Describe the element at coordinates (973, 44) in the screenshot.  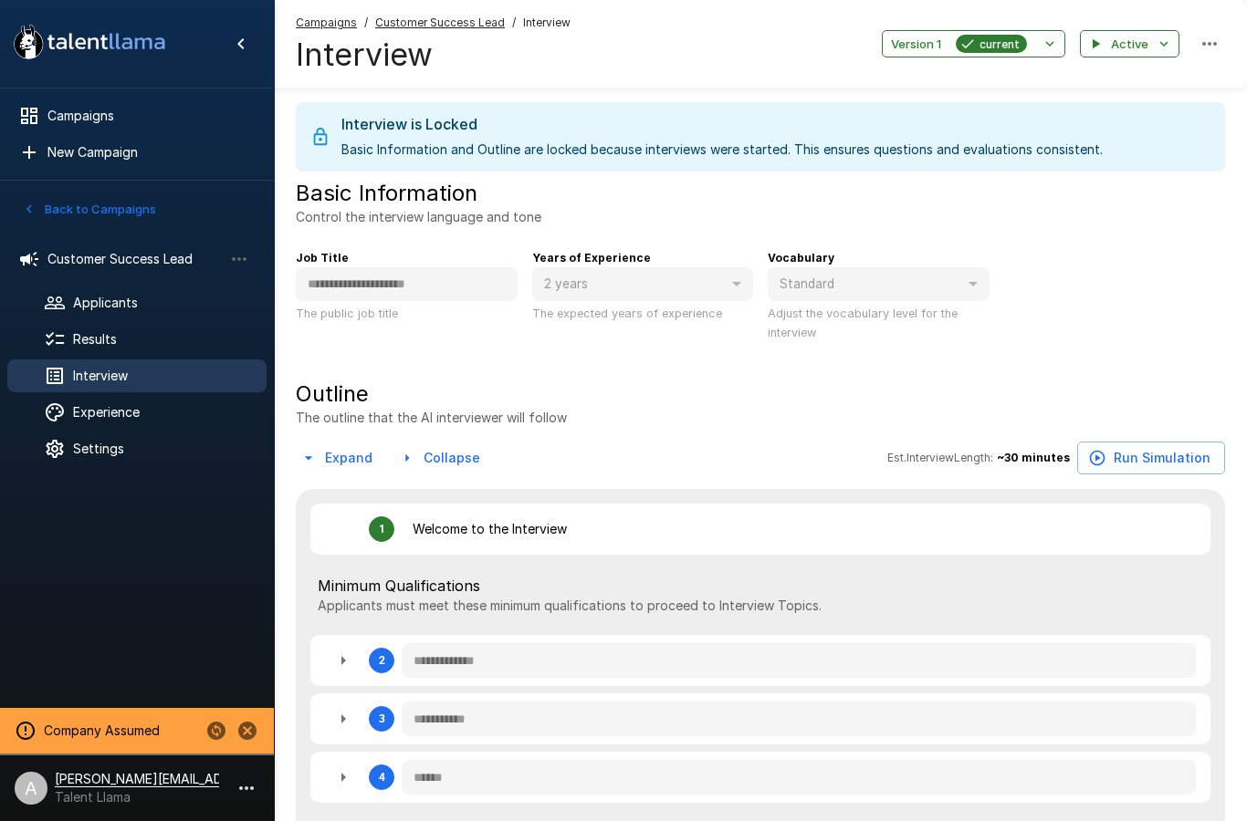
I see `button: Version 1current` at that location.